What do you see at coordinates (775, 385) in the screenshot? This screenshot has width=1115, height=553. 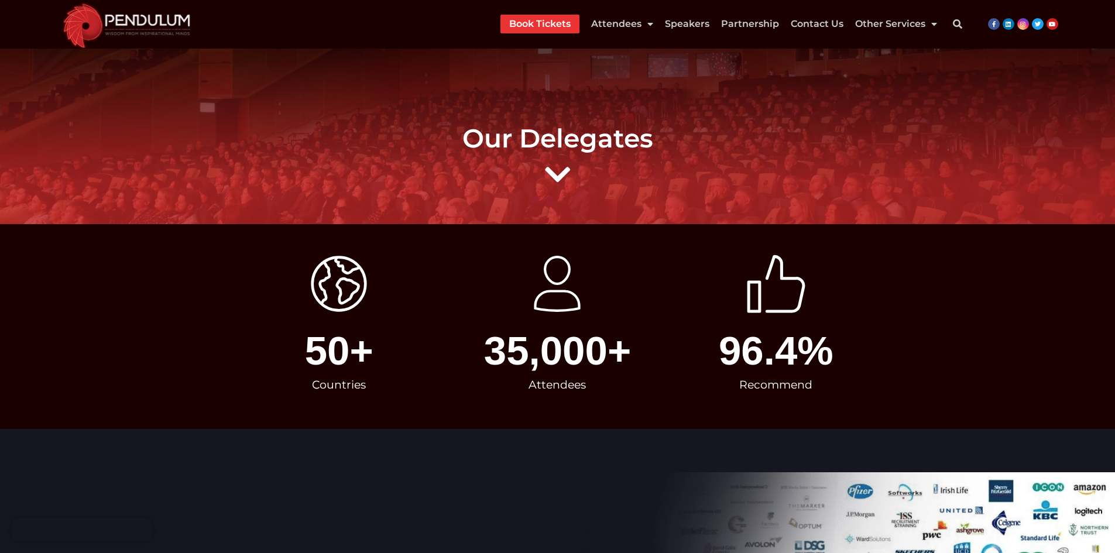 I see `div: Recommend` at bounding box center [775, 385].